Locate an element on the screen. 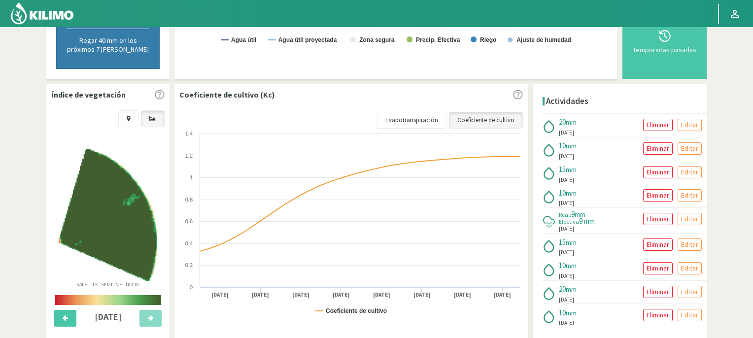 This screenshot has height=338, width=753. img: aba62edc-c499-4d1d-922a-7b2e0550213c_-_sentinel_-_2025-10-08.png is located at coordinates (108, 215).